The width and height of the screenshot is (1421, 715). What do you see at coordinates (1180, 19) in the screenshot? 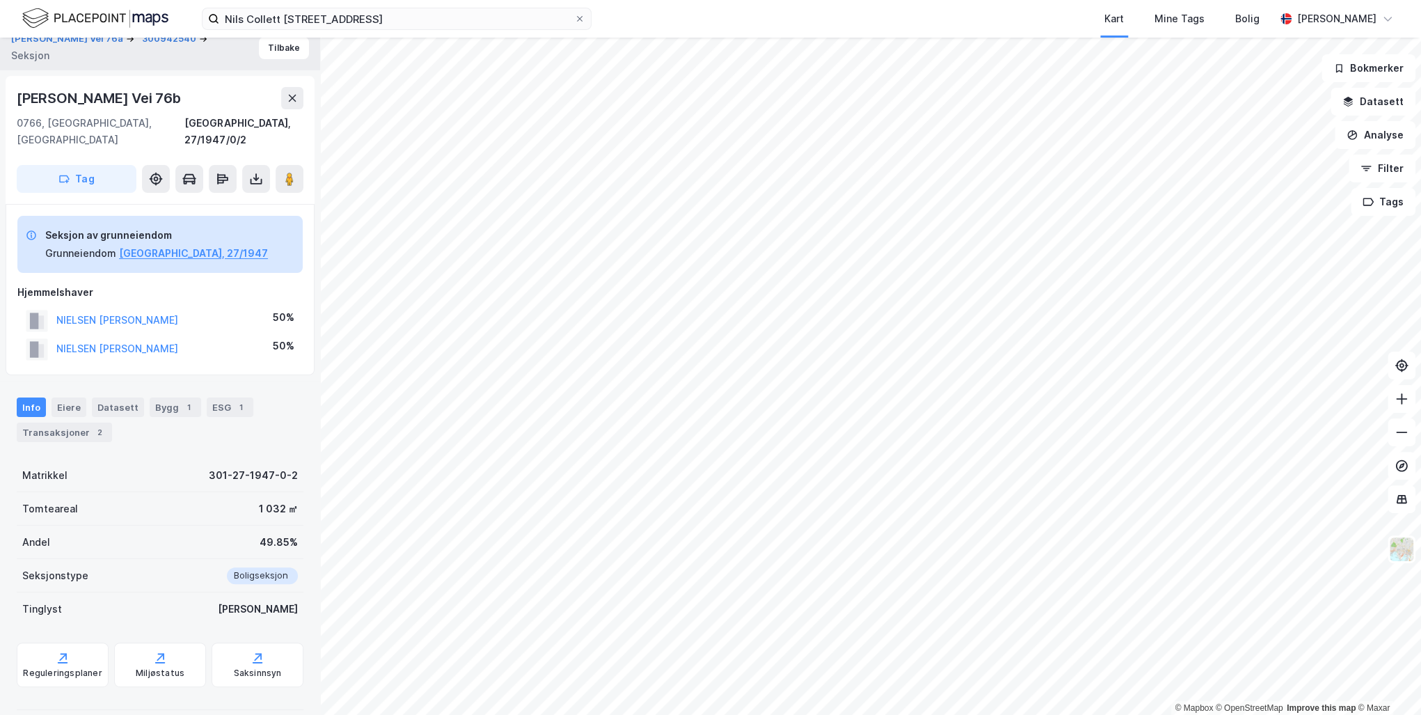
I see `div: Mine Tags` at bounding box center [1180, 19].